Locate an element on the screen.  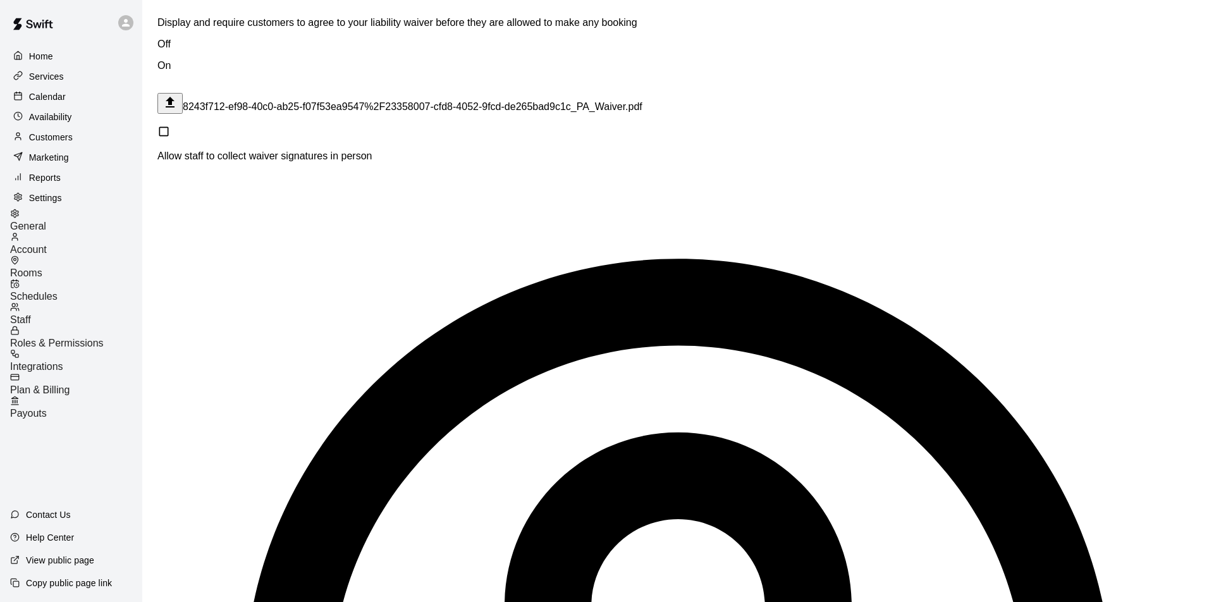
p: Help Center is located at coordinates (50, 537).